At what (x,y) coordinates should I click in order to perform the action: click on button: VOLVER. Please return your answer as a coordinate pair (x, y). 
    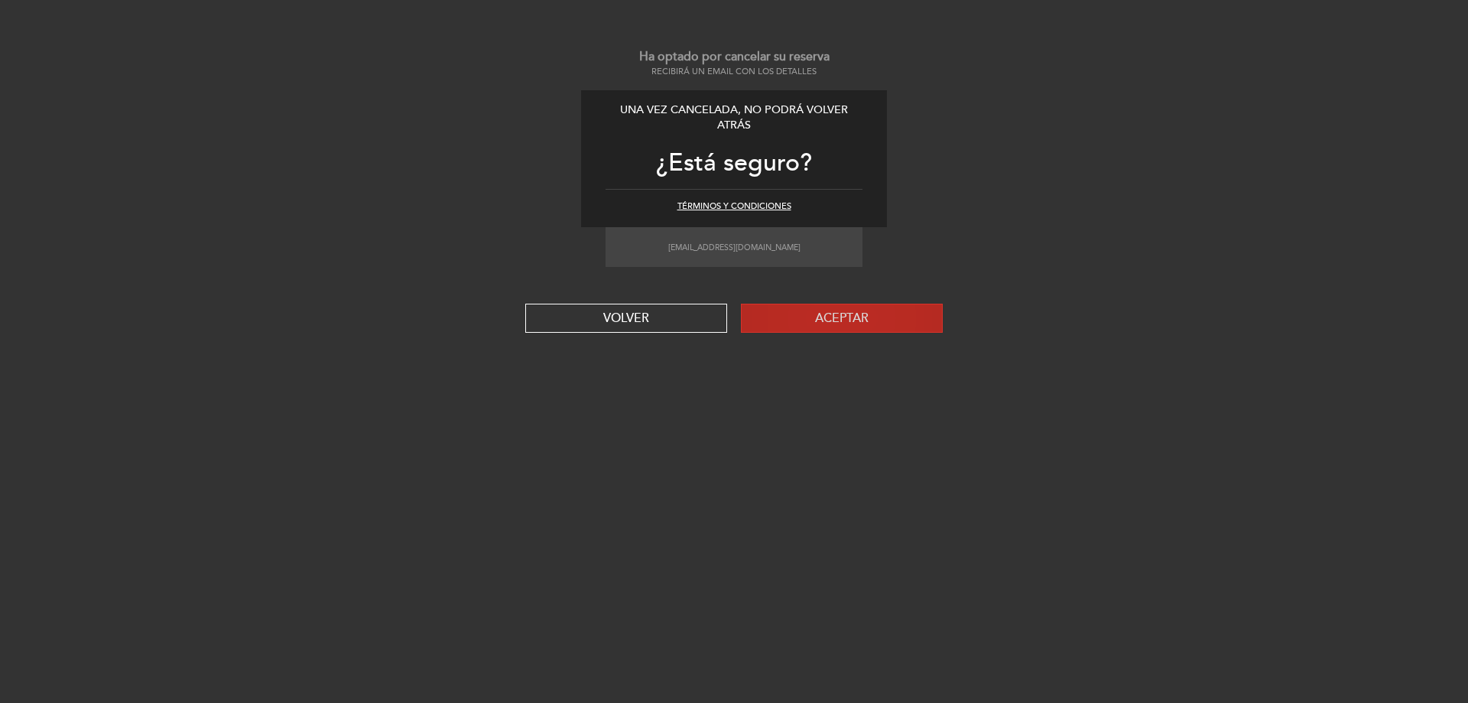
    Looking at the image, I should click on (626, 318).